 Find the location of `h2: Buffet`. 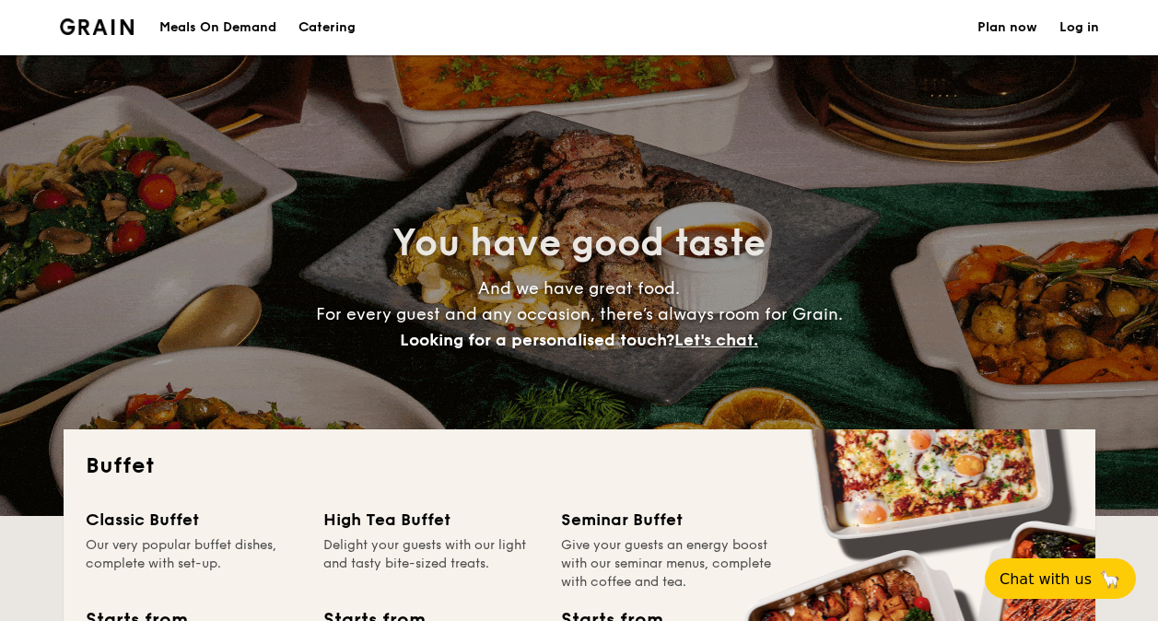

h2: Buffet is located at coordinates (580, 466).